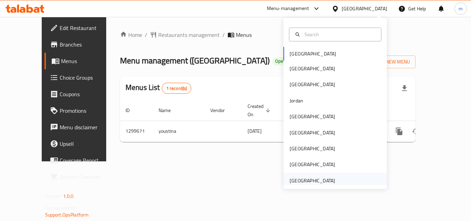  What do you see at coordinates (399, 131) in the screenshot?
I see `button: more` at bounding box center [399, 131].